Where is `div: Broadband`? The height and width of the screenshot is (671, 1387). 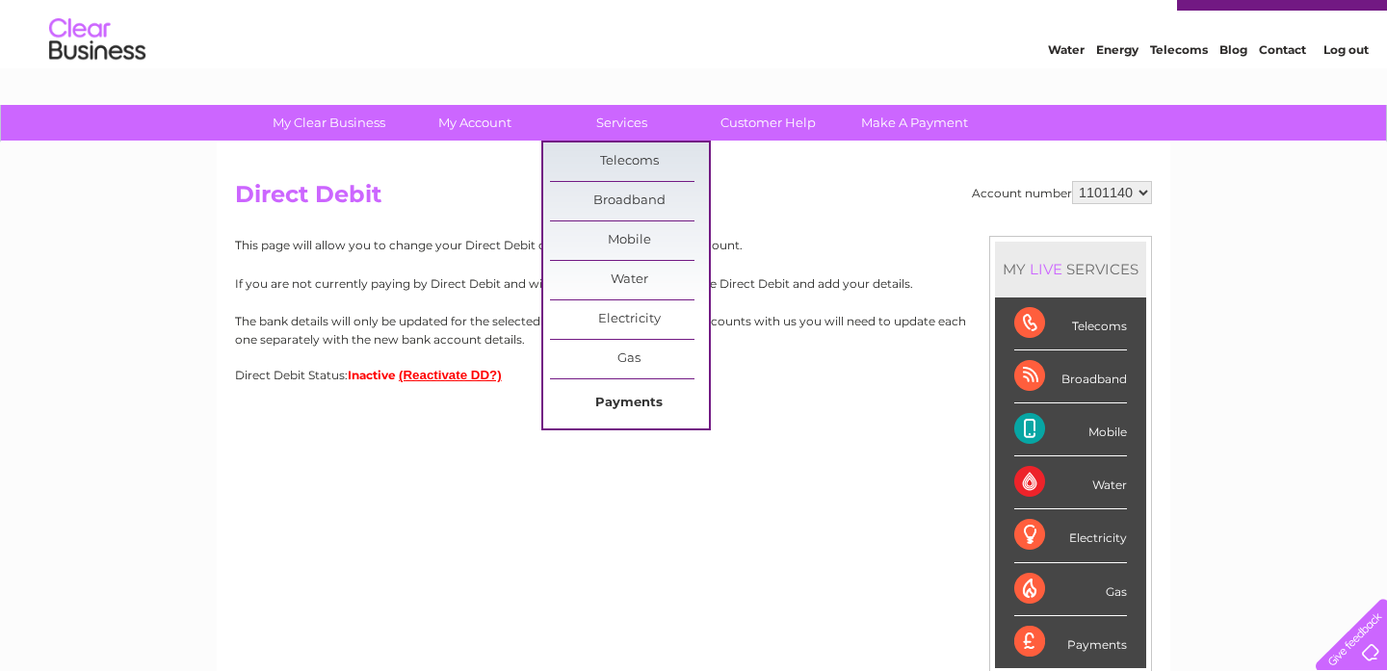
div: Broadband is located at coordinates (1070, 377).